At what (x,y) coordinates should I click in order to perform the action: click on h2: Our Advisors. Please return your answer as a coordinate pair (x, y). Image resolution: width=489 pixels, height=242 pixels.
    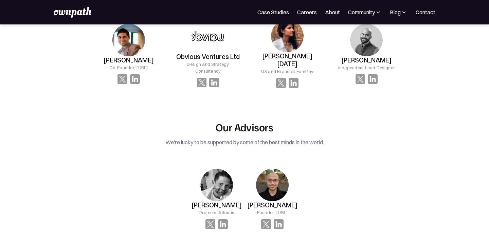
    Looking at the image, I should click on (244, 127).